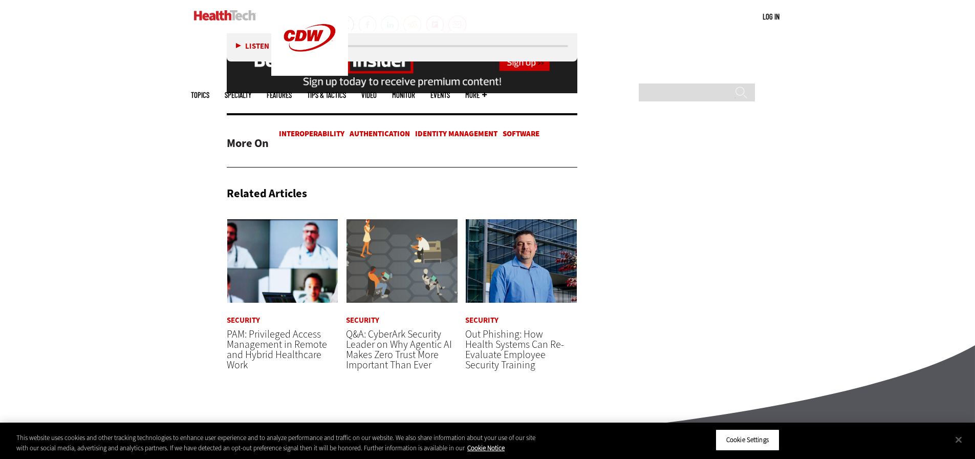 The width and height of the screenshot is (975, 459). I want to click on h3: More On, so click(248, 143).